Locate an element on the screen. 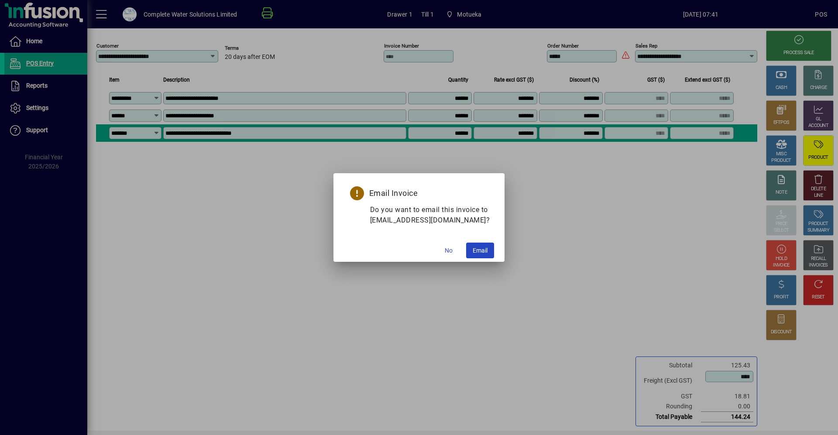 This screenshot has width=838, height=435. span: Email is located at coordinates (480, 250).